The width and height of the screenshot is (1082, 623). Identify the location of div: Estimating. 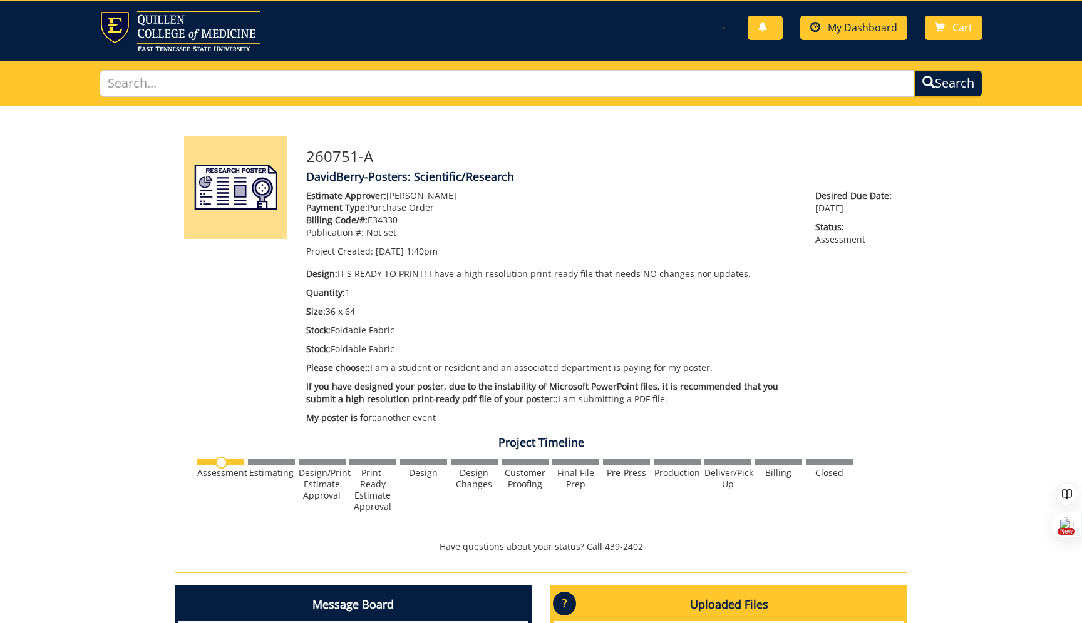
(271, 473).